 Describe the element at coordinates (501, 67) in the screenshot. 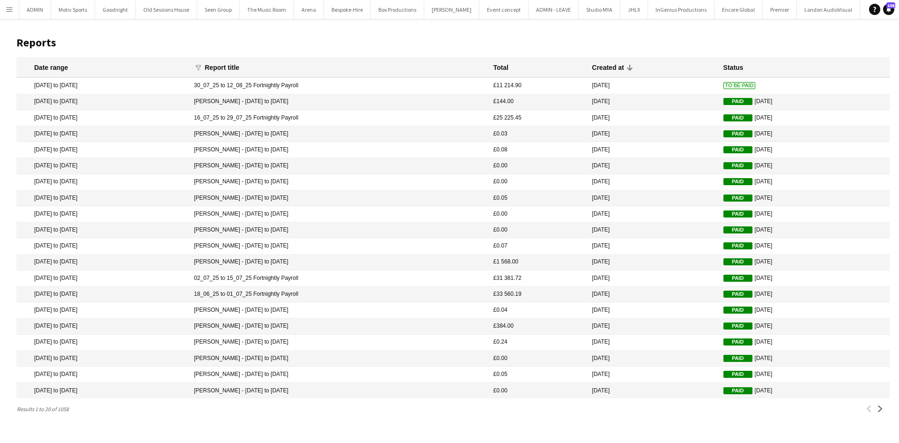

I see `div: Total` at that location.